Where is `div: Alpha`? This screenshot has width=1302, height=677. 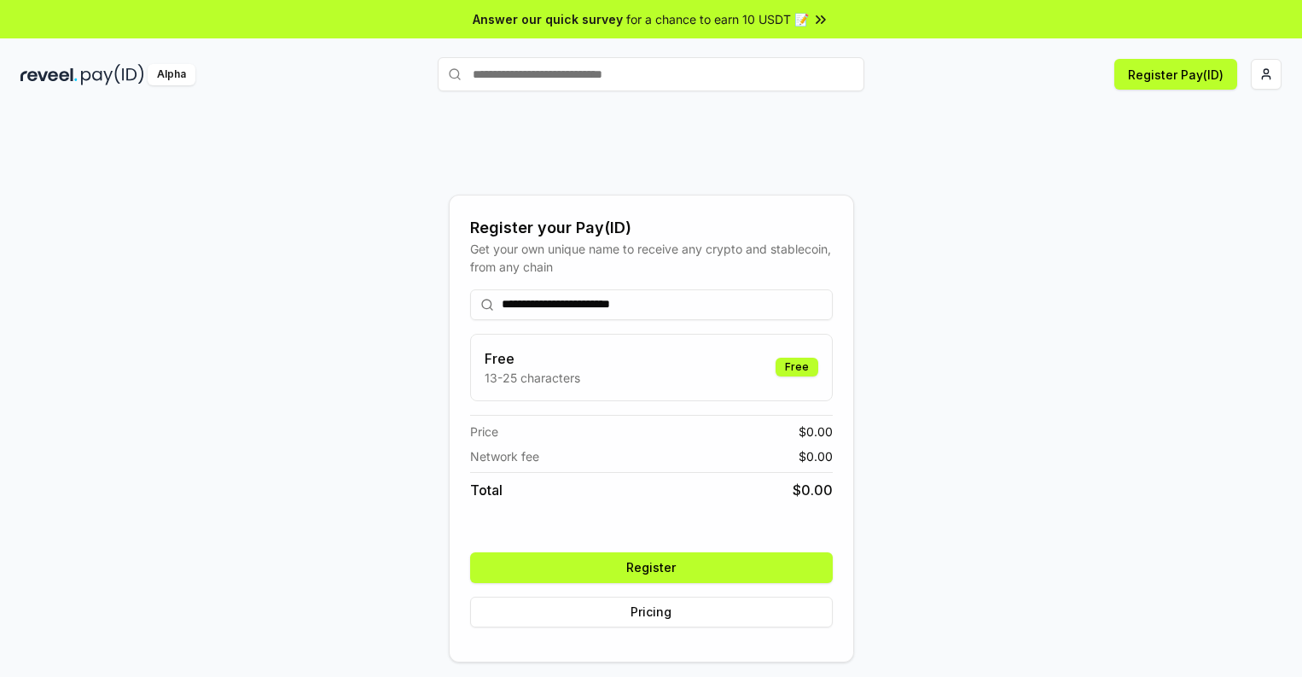 div: Alpha is located at coordinates (172, 74).